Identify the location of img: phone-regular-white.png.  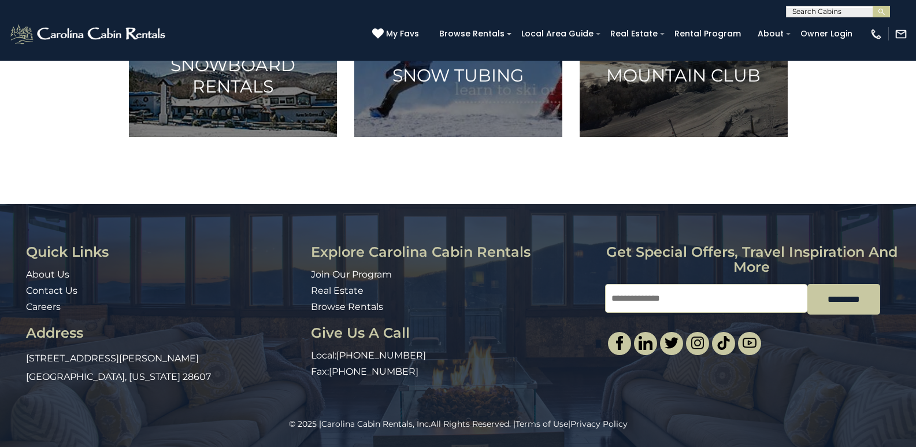
(876, 34).